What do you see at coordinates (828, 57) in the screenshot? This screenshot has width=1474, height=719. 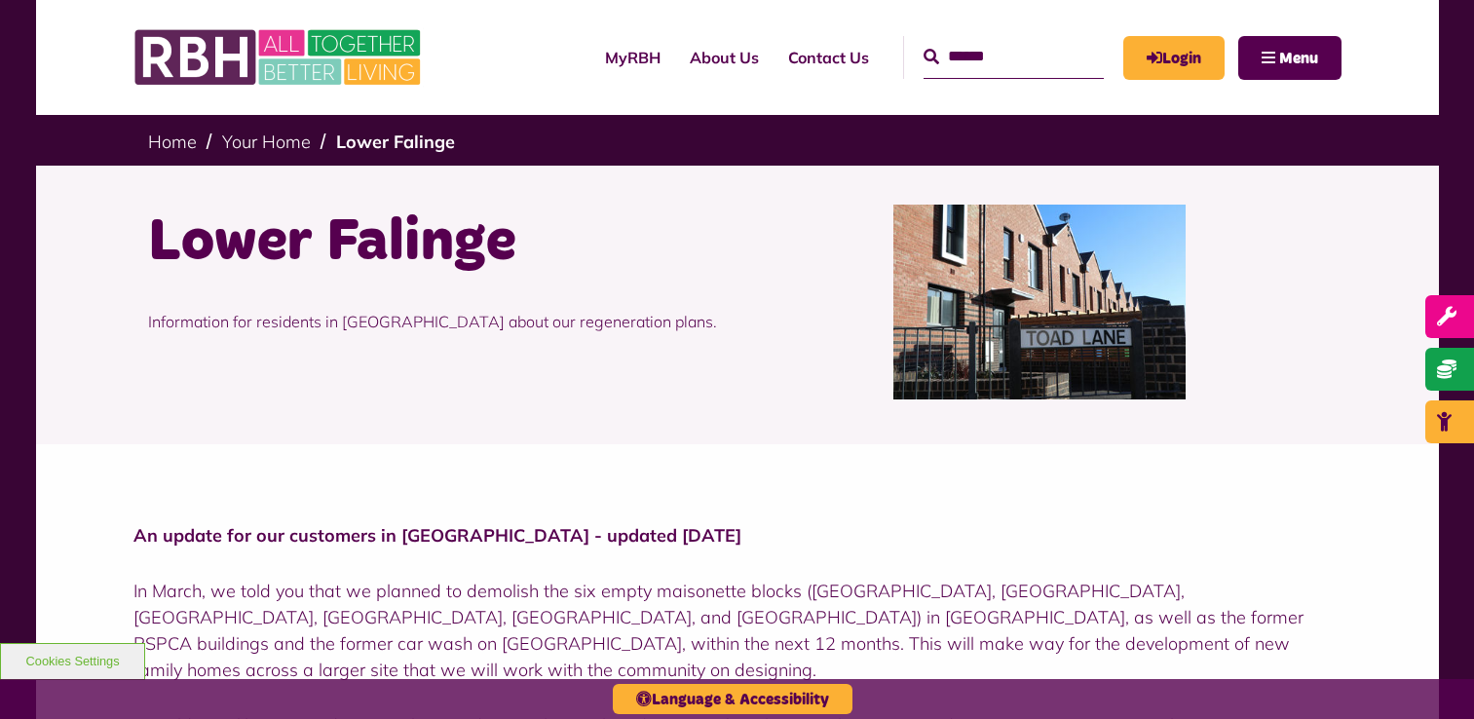 I see `a: Contact Us` at bounding box center [828, 57].